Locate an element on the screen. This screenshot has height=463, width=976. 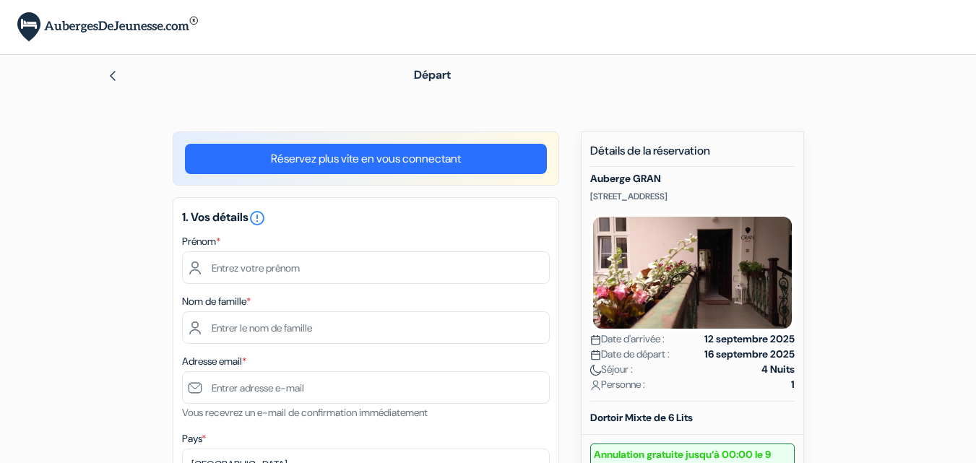
label: Prénom is located at coordinates (201, 241).